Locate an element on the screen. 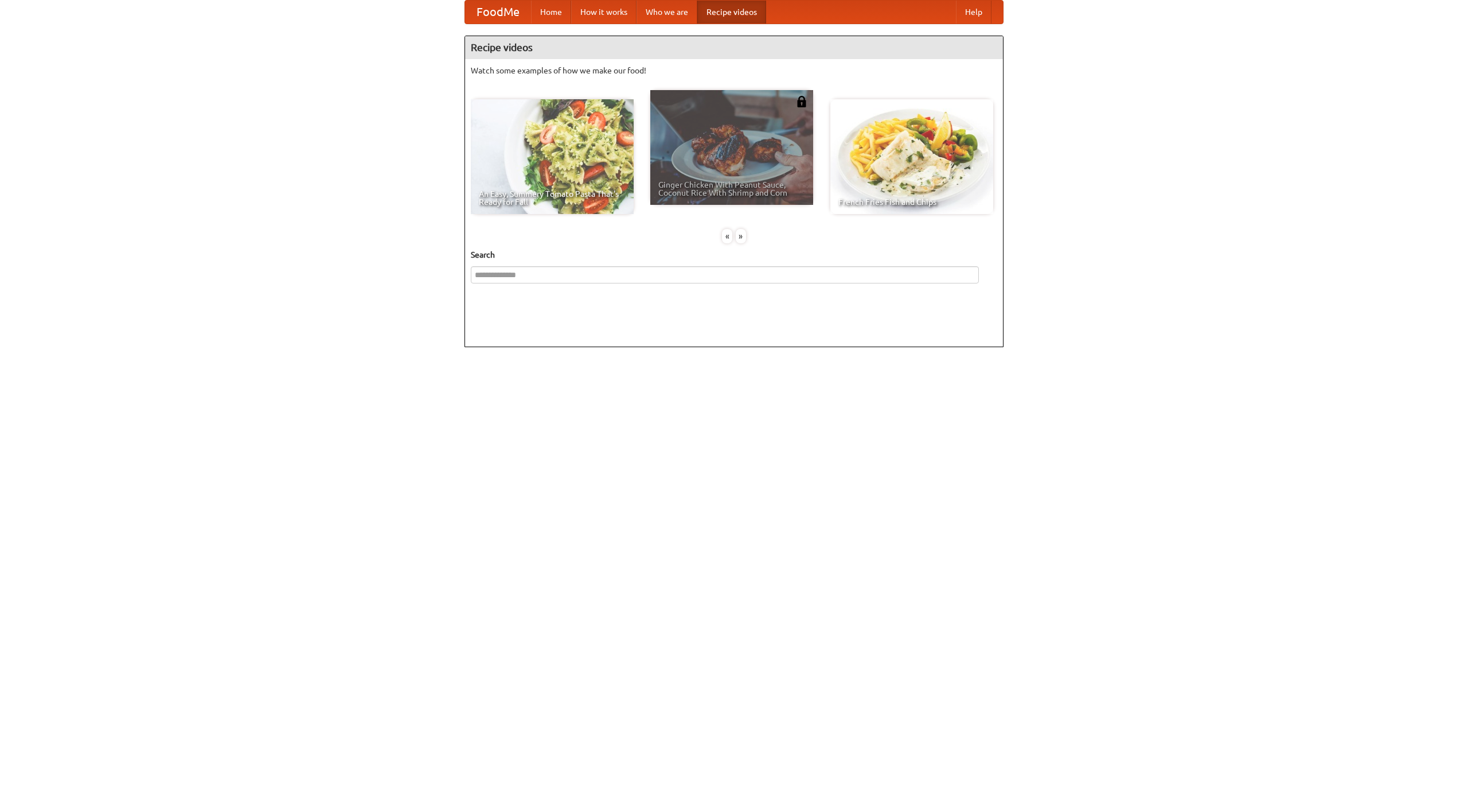 The height and width of the screenshot is (812, 1468). a: Help is located at coordinates (974, 12).